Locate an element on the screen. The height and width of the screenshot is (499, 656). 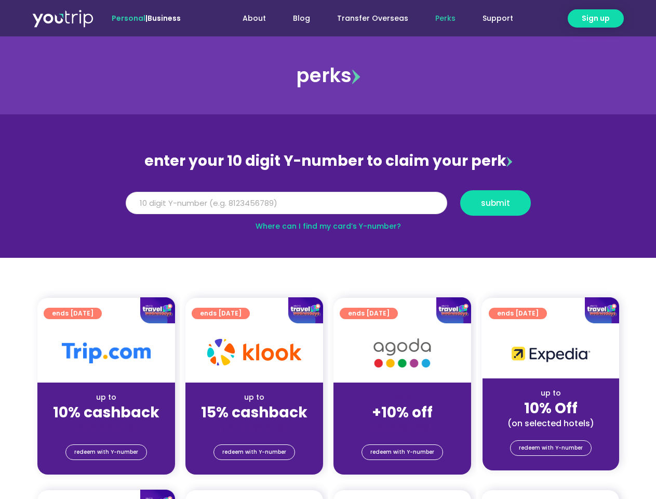
strong: 15% cashback is located at coordinates (254, 412).